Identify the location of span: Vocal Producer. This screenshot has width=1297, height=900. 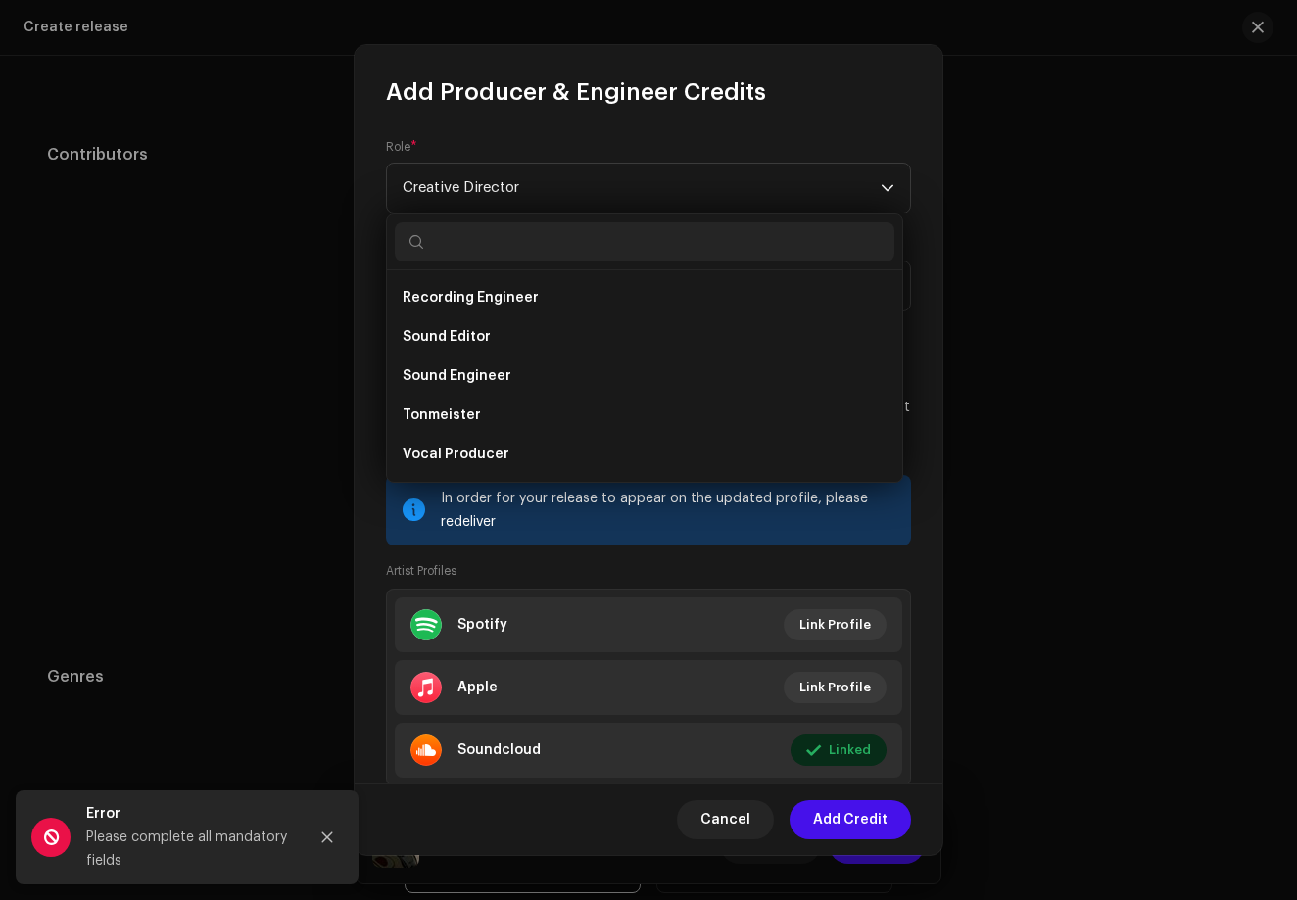
(456, 455).